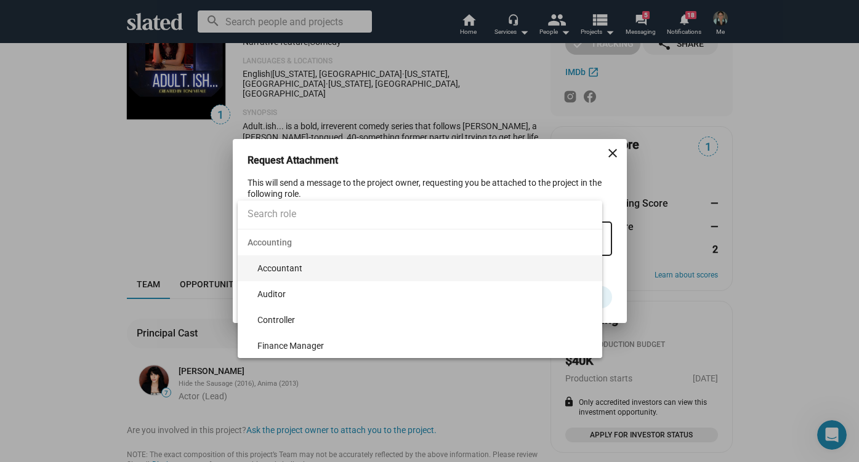  Describe the element at coordinates (425, 294) in the screenshot. I see `span: Auditor` at that location.